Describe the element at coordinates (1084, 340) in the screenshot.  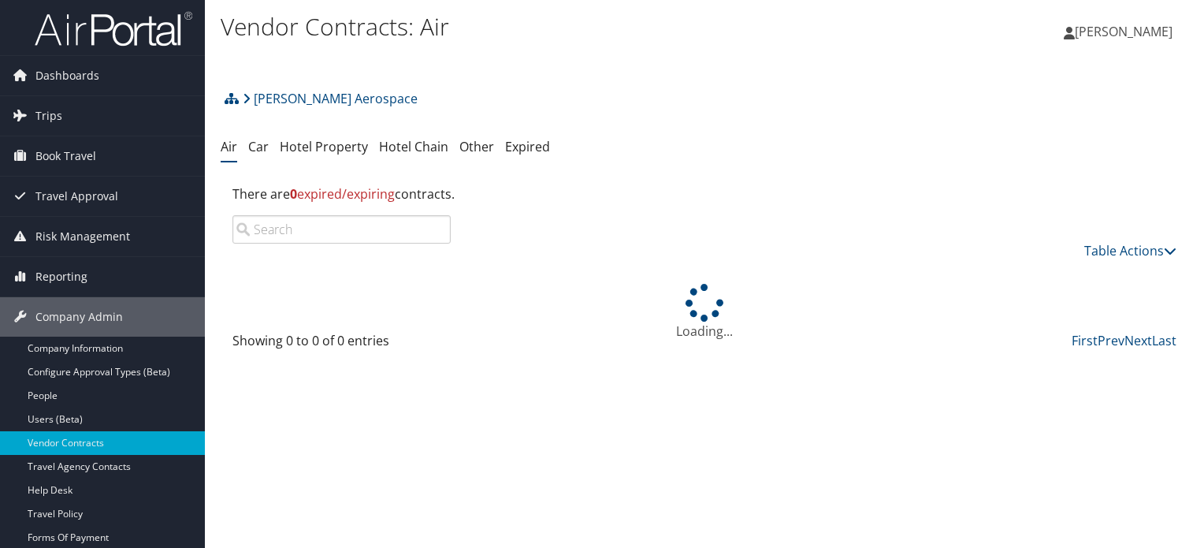
I see `a: First` at that location.